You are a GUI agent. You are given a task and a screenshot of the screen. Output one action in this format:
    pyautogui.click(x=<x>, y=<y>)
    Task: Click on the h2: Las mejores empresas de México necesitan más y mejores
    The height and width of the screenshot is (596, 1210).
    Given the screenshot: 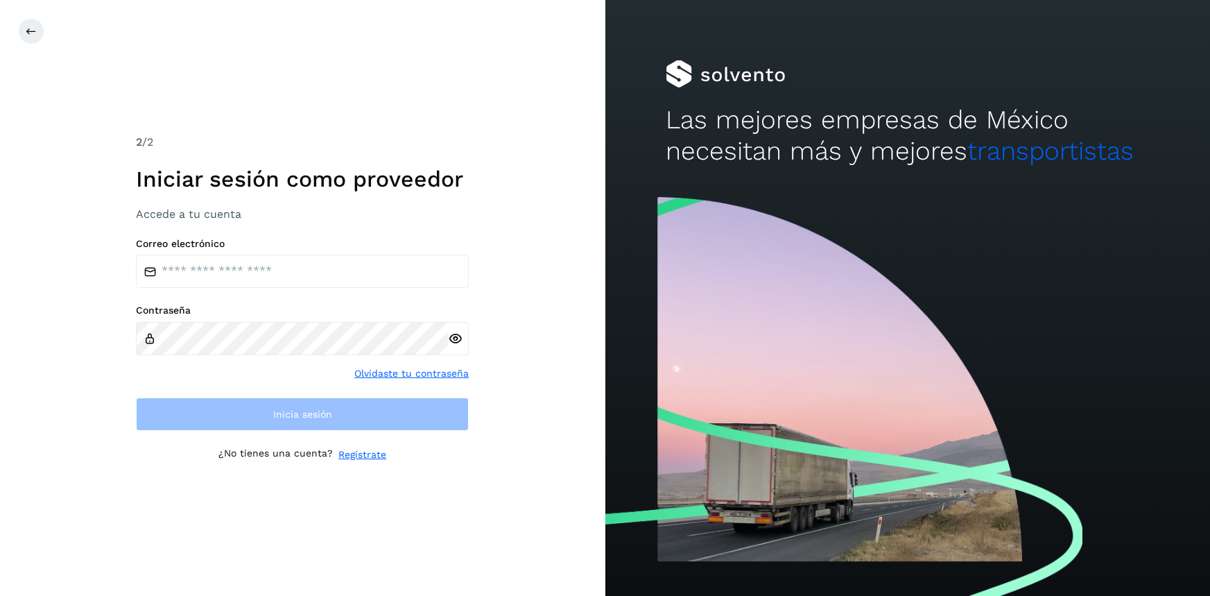 What is the action you would take?
    pyautogui.click(x=908, y=135)
    